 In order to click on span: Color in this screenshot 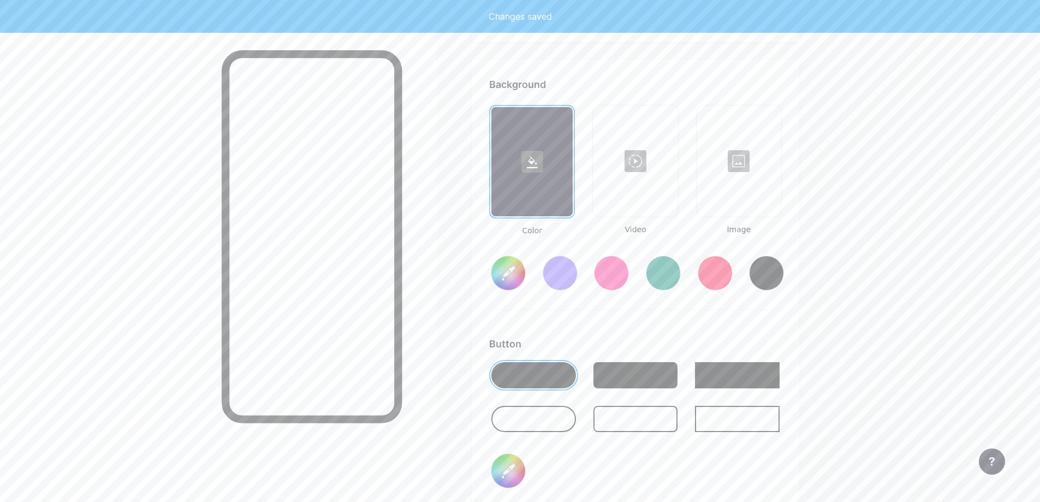, I will do `click(532, 230)`.